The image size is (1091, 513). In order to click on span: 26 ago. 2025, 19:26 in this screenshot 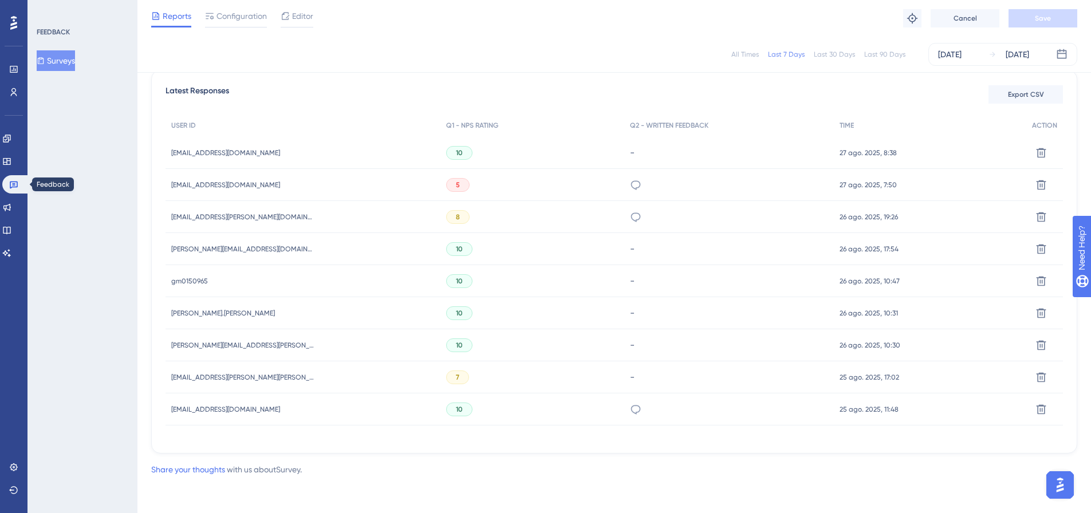, I will do `click(869, 217)`.